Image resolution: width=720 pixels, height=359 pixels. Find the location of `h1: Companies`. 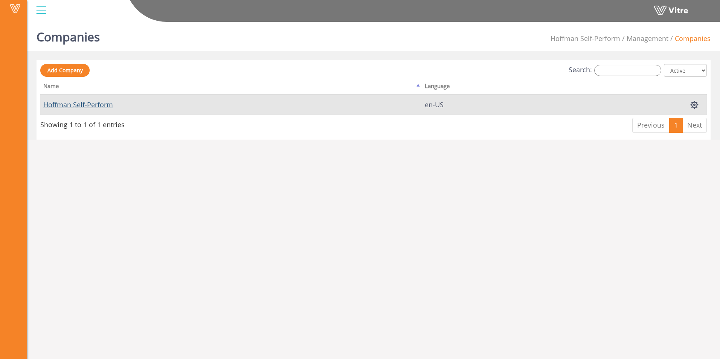

h1: Companies is located at coordinates (68, 35).